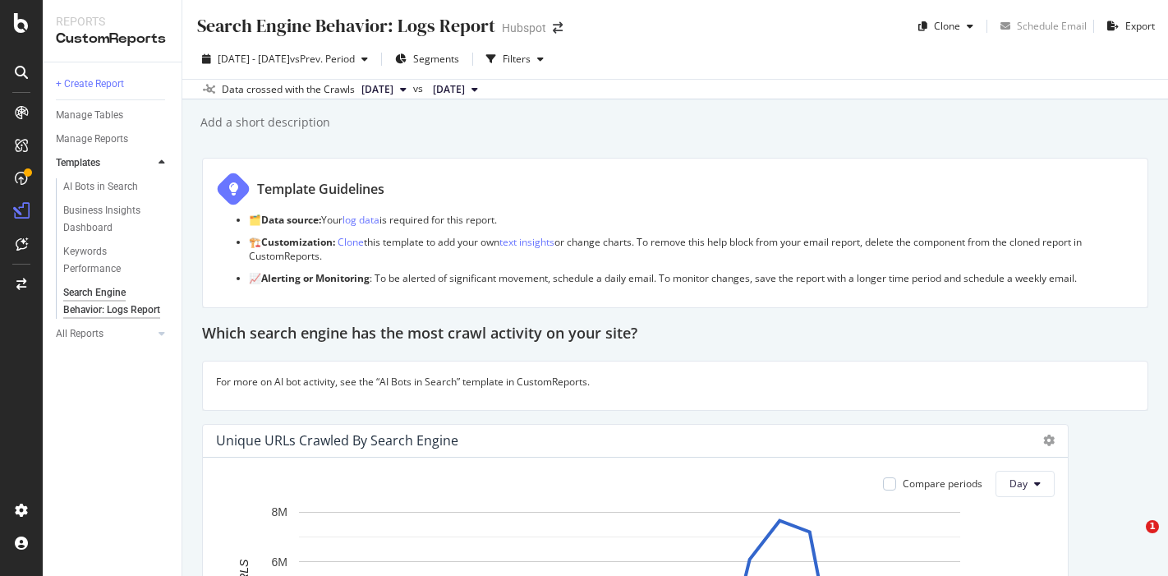 The width and height of the screenshot is (1168, 576). I want to click on a: Business Insights Dashboard, so click(117, 219).